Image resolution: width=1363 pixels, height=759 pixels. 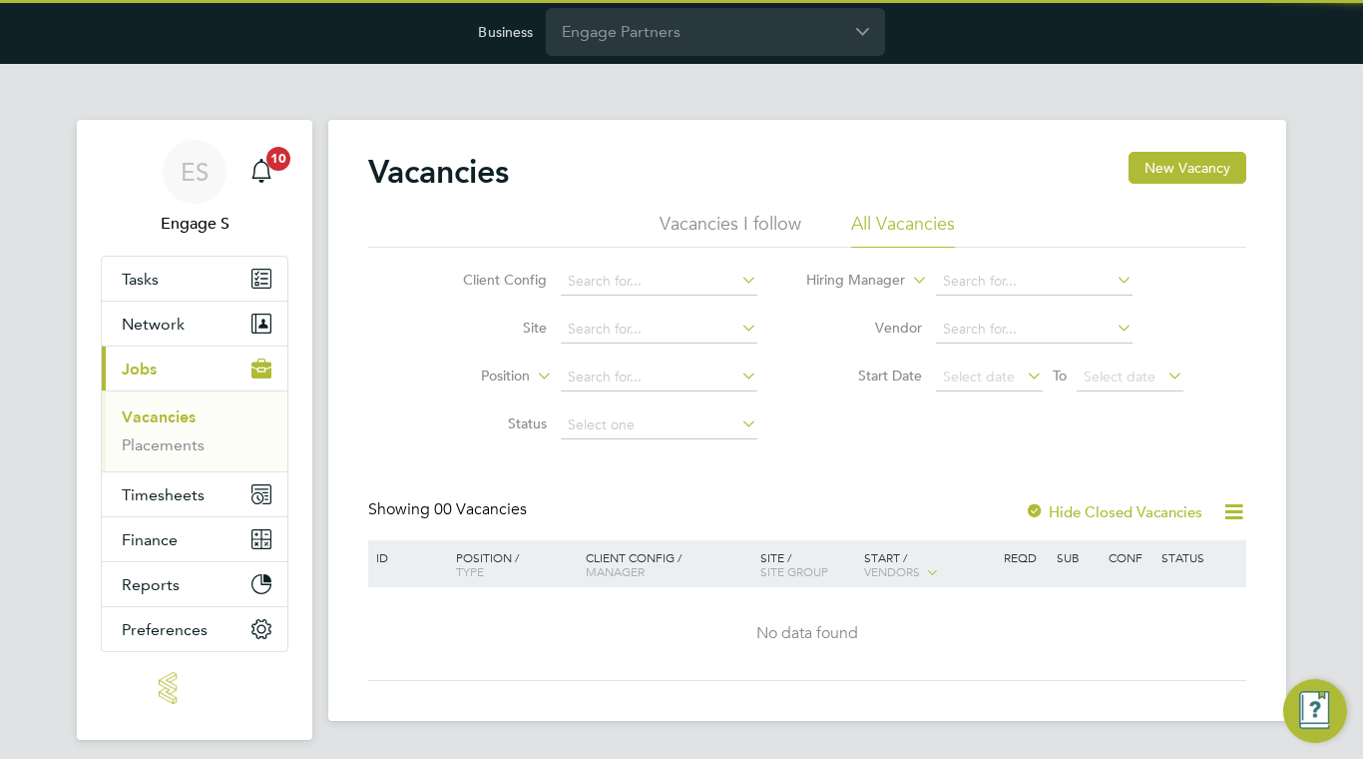 What do you see at coordinates (489, 279) in the screenshot?
I see `label: Client Config` at bounding box center [489, 279].